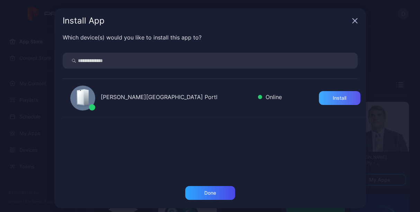  I want to click on div: Done, so click(210, 193).